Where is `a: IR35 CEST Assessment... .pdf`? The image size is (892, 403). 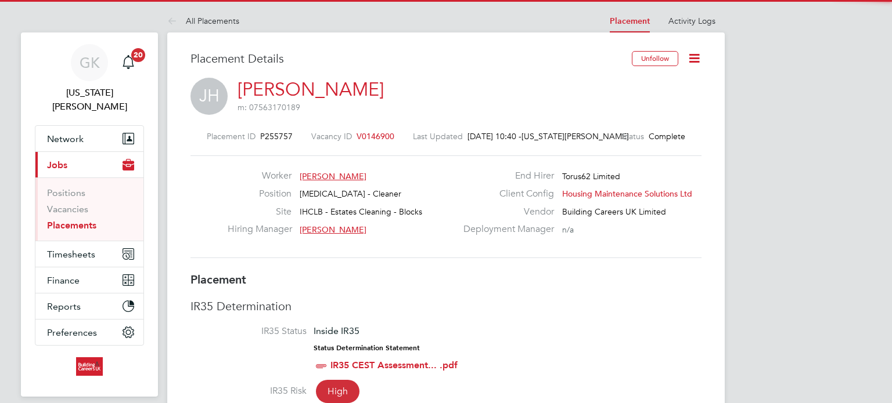
a: IR35 CEST Assessment... .pdf is located at coordinates (394, 365).